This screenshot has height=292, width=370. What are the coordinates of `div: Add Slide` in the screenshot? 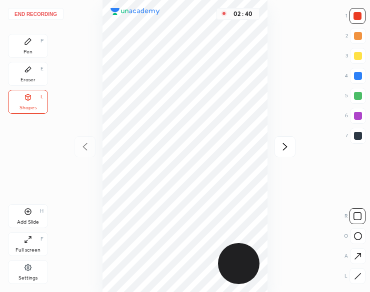 It's located at (28, 222).